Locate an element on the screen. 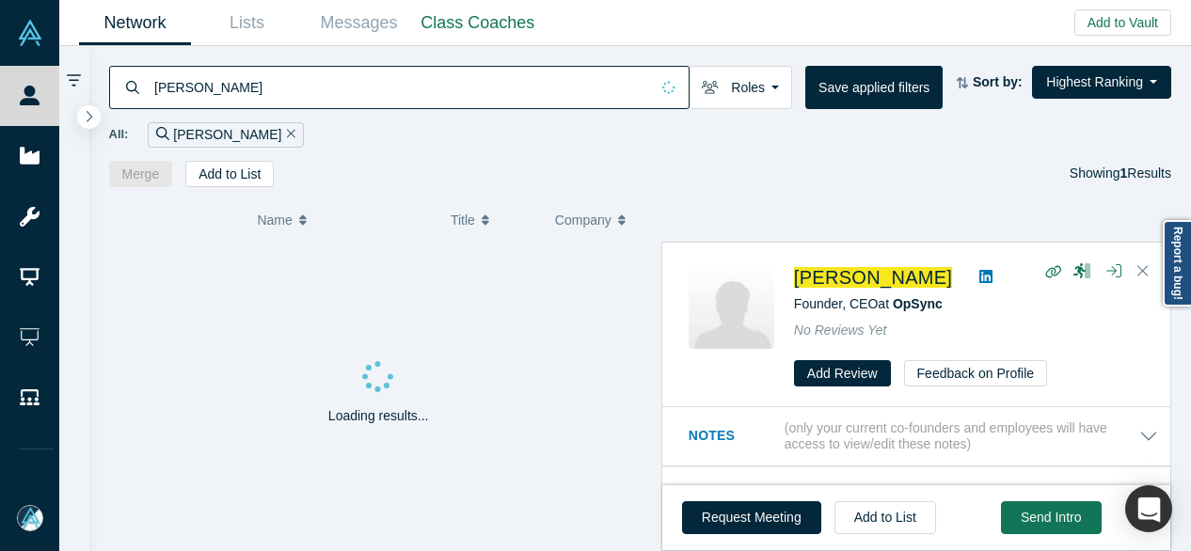 The image size is (1191, 551). span: Name is located at coordinates (274, 220).